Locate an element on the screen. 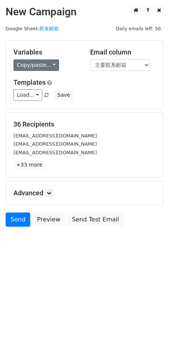 The height and width of the screenshot is (360, 169). h5: 36 Recipients is located at coordinates (84, 124).